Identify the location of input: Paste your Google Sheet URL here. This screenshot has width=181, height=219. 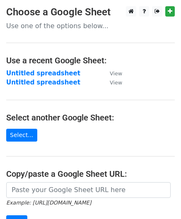
(88, 190).